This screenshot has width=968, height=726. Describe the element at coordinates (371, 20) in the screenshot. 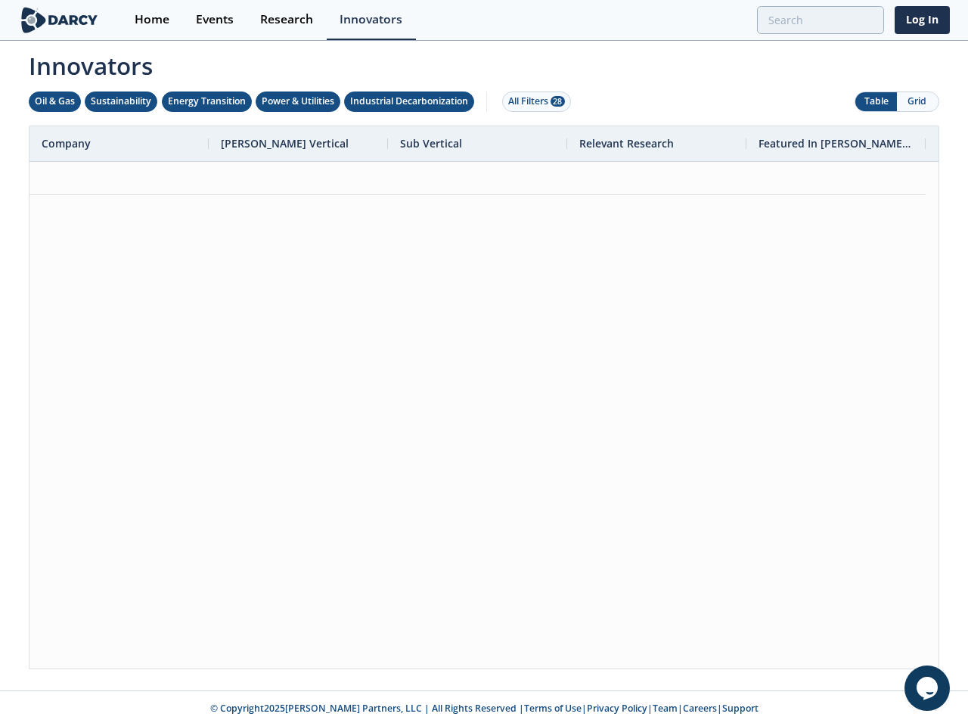

I see `div: Innovators` at that location.